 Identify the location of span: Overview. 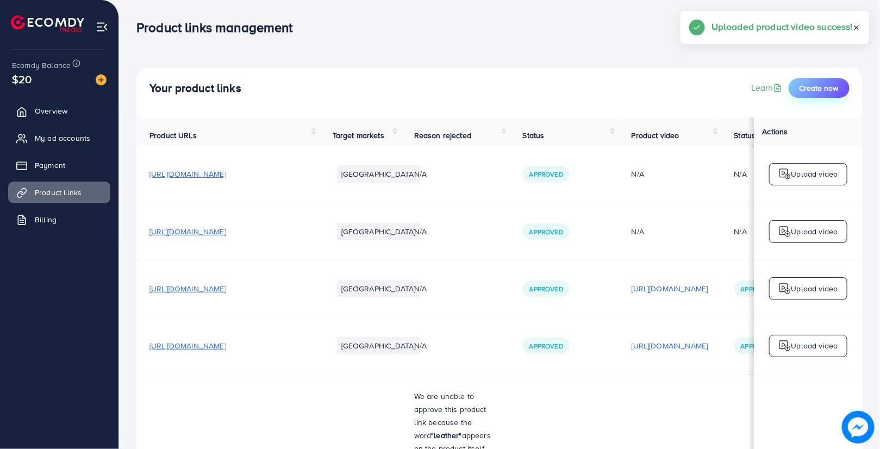
(51, 111).